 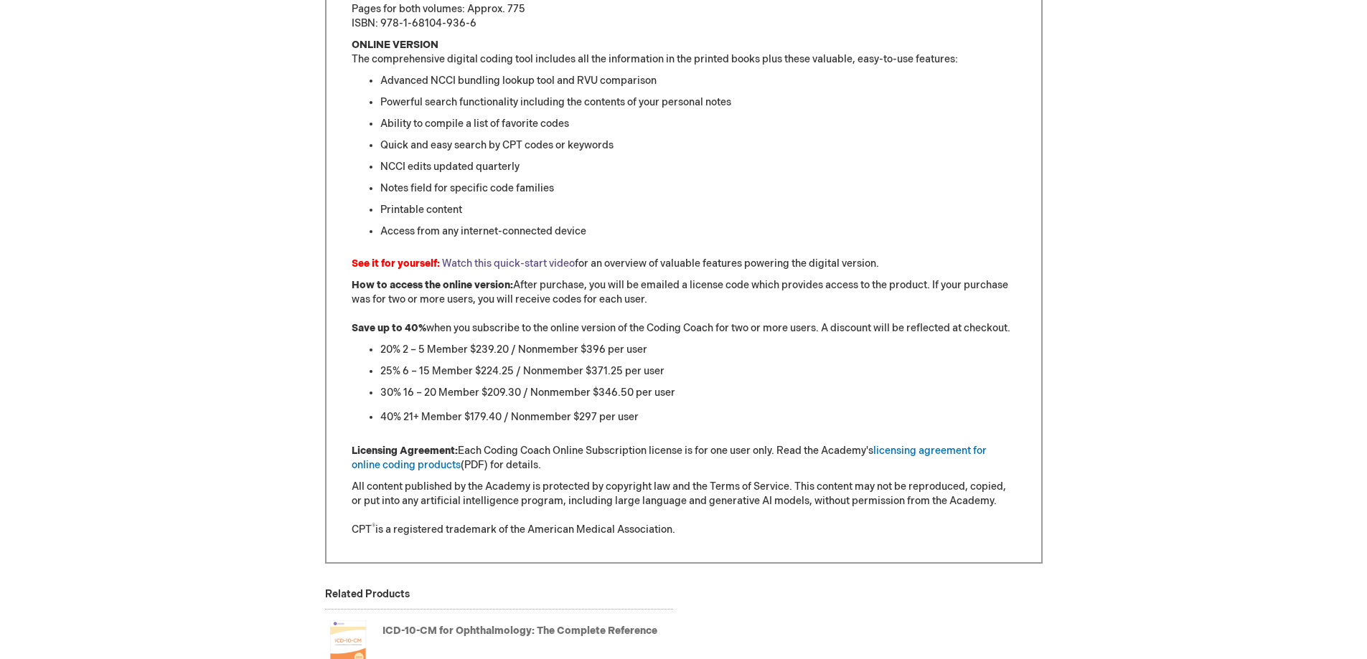 I want to click on a: licensing agreement for online coding products, so click(x=669, y=458).